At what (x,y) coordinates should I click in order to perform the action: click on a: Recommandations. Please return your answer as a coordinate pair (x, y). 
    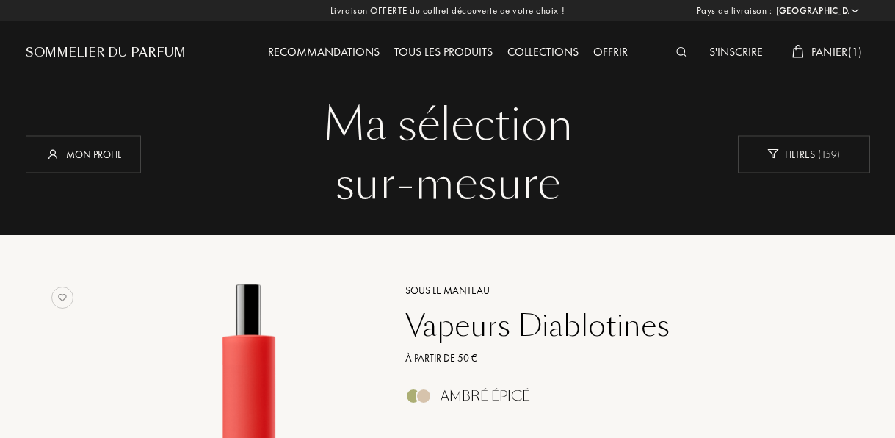
    Looking at the image, I should click on (324, 51).